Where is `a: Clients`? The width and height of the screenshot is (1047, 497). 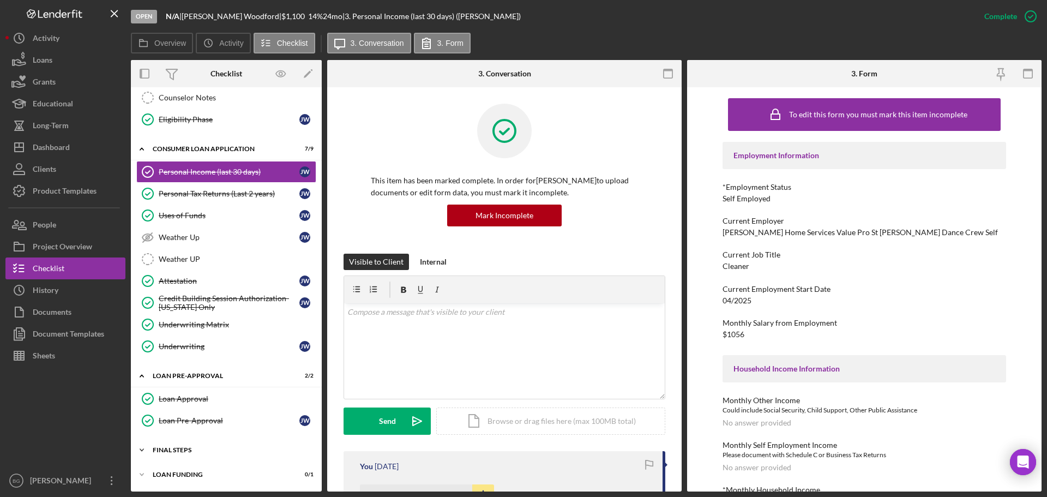 a: Clients is located at coordinates (65, 169).